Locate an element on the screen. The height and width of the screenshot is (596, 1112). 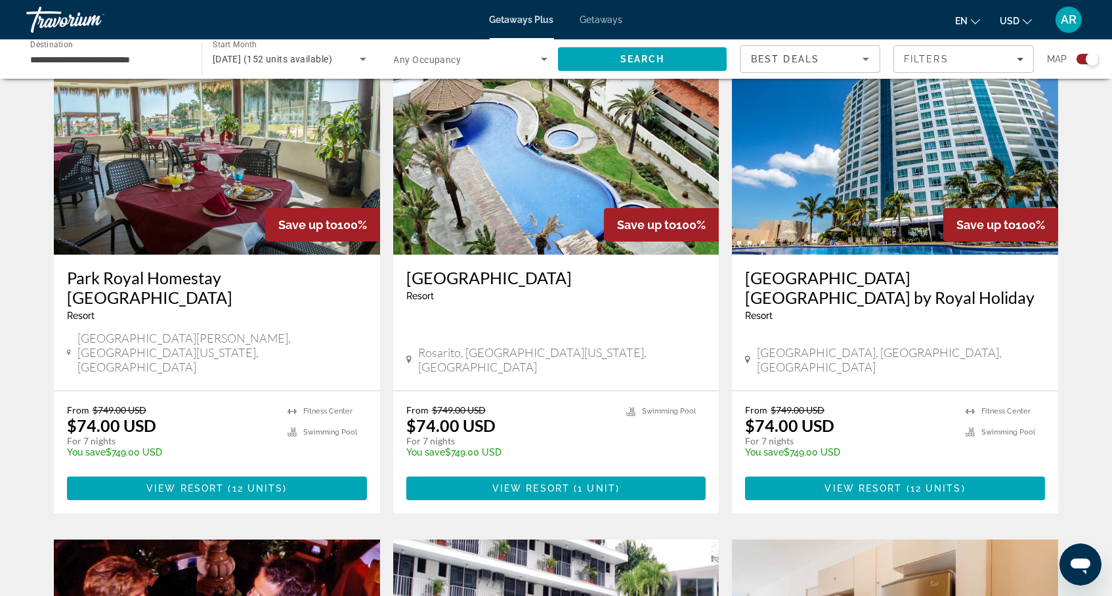
button: Search is located at coordinates (642, 59).